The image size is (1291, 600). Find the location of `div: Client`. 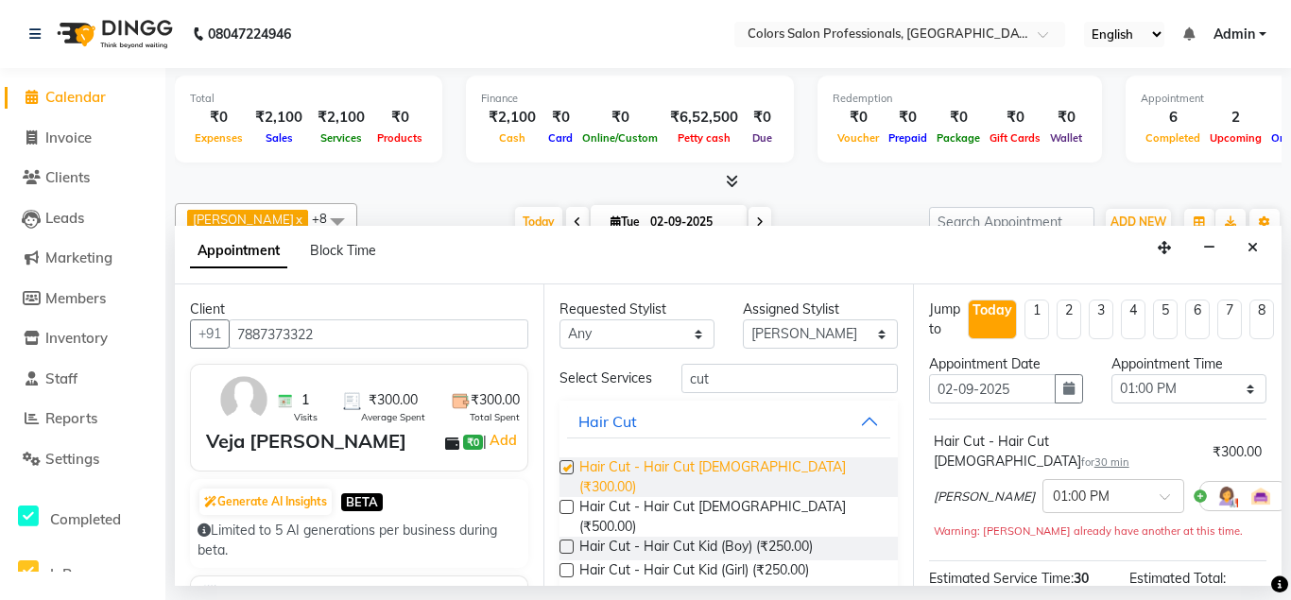

div: Client is located at coordinates (359, 309).